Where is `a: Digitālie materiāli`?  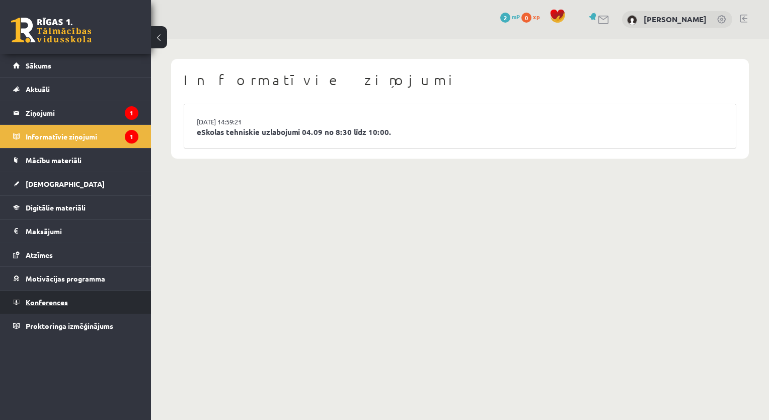
a: Digitālie materiāli is located at coordinates (75, 207).